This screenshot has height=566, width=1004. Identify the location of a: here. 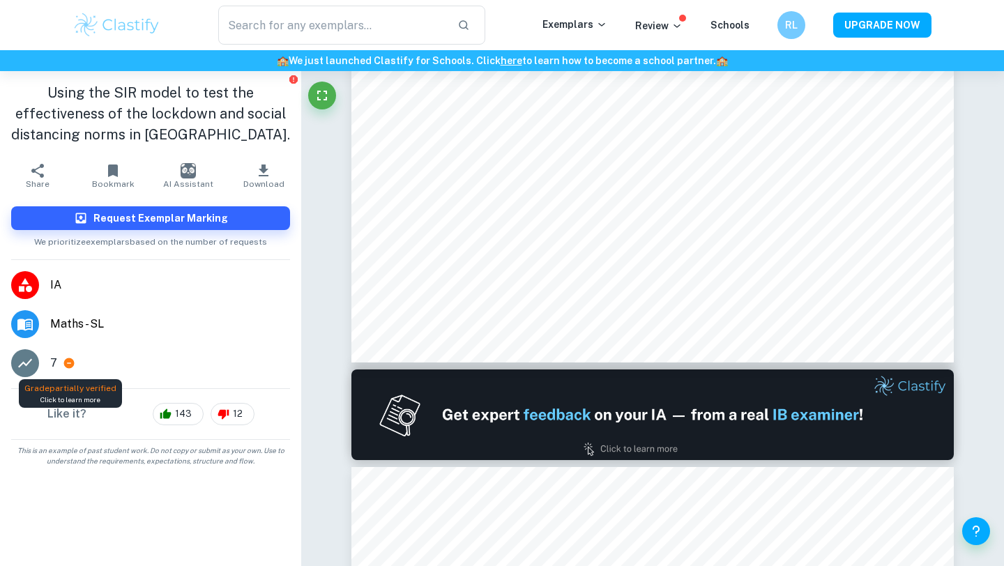
(511, 61).